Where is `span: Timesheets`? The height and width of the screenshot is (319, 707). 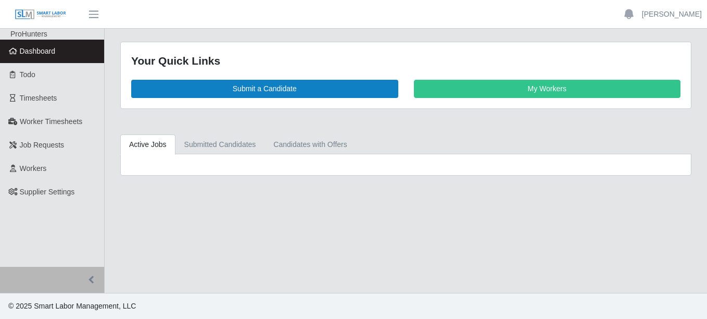 span: Timesheets is located at coordinates (39, 98).